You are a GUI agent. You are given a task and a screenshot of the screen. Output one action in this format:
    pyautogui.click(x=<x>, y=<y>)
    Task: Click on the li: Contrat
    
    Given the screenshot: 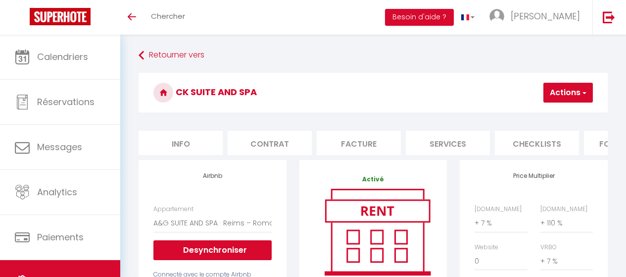 What is the action you would take?
    pyautogui.click(x=270, y=143)
    